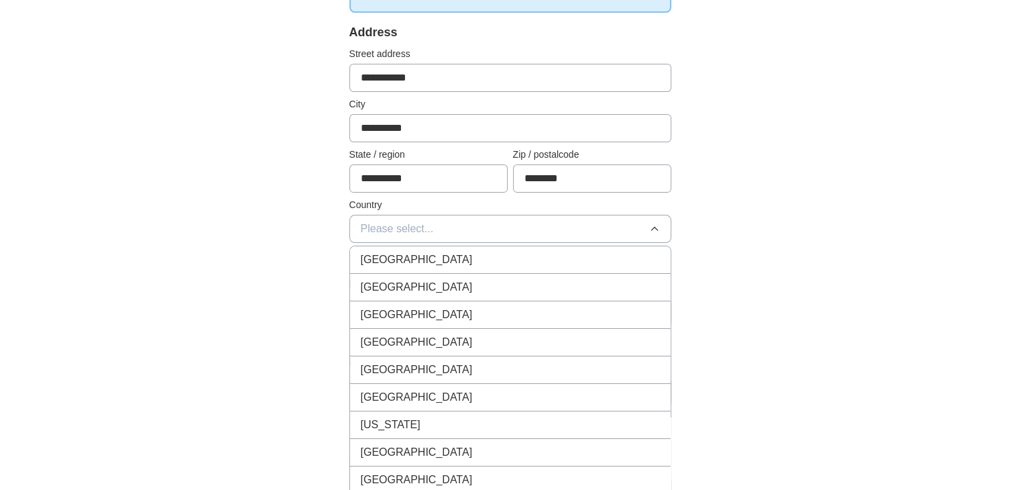  What do you see at coordinates (592, 154) in the screenshot?
I see `label: Zip / postalcode` at bounding box center [592, 154].